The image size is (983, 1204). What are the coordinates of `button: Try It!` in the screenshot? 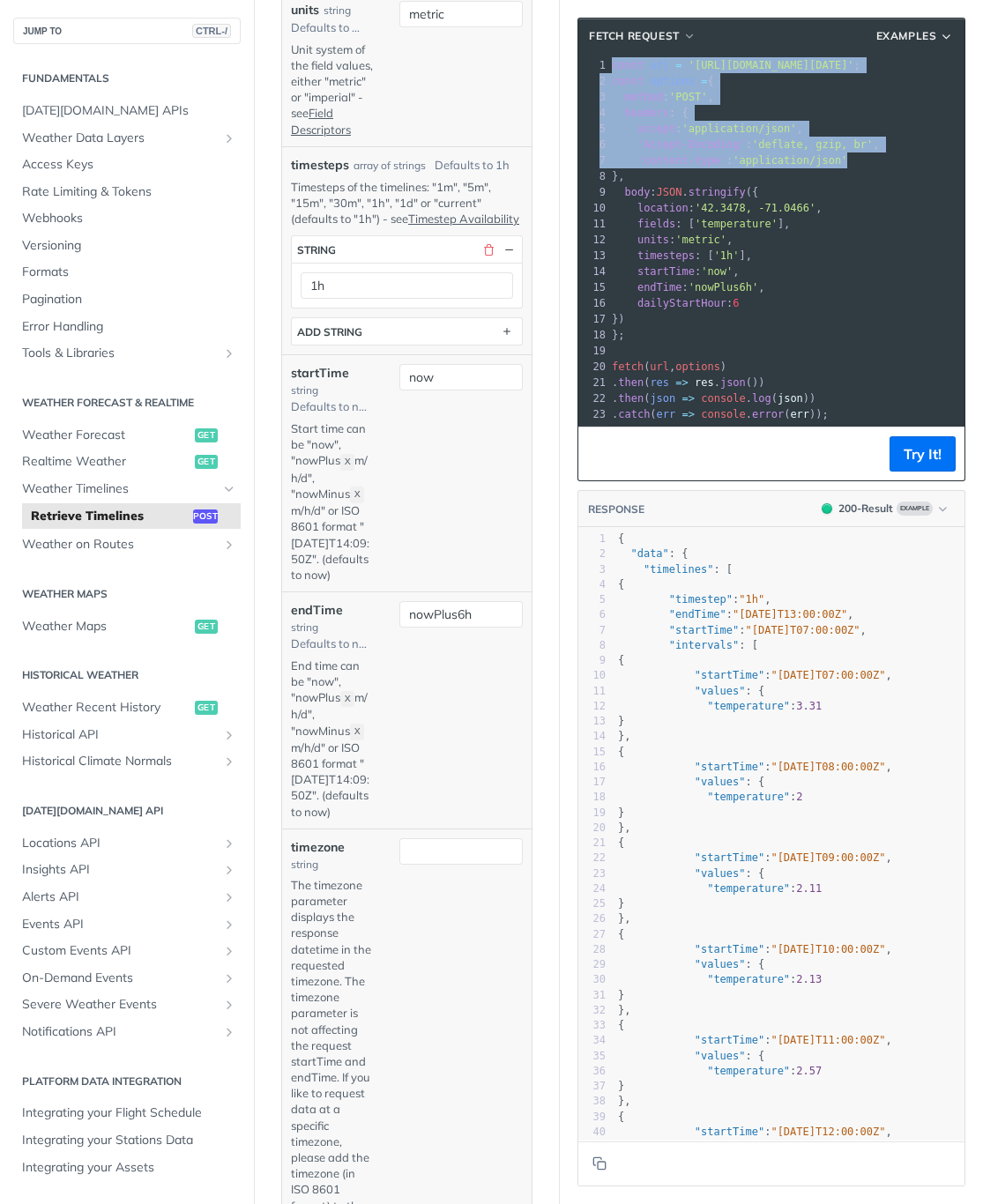 It's located at (922, 454).